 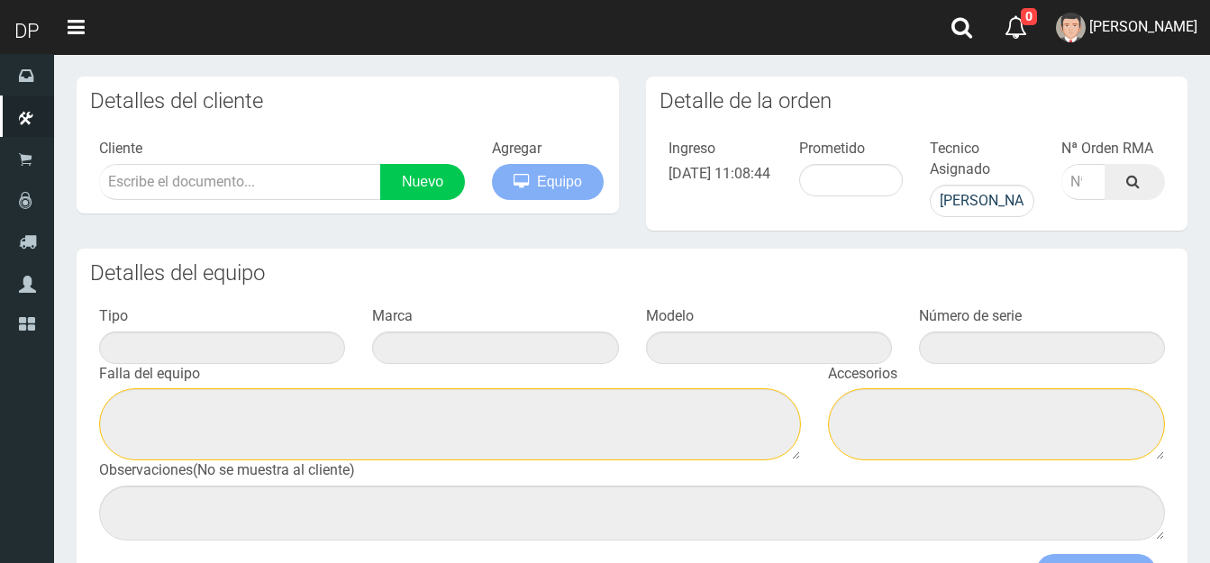 What do you see at coordinates (1029, 16) in the screenshot?
I see `span: 0` at bounding box center [1029, 16].